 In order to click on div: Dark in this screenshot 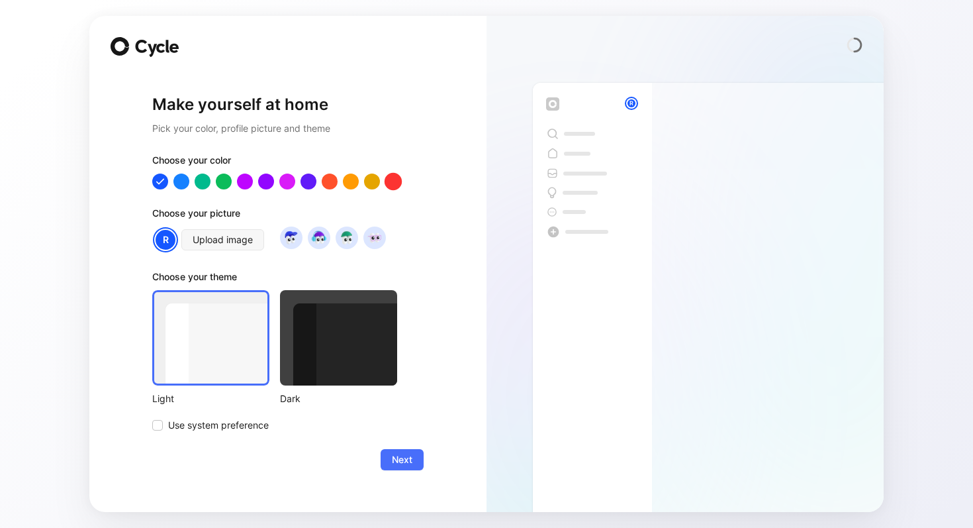, I will do `click(338, 398)`.